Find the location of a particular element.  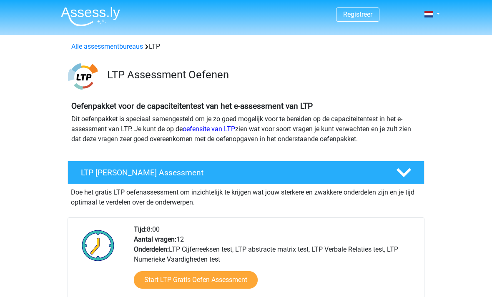

a: Registreer is located at coordinates (358, 14).